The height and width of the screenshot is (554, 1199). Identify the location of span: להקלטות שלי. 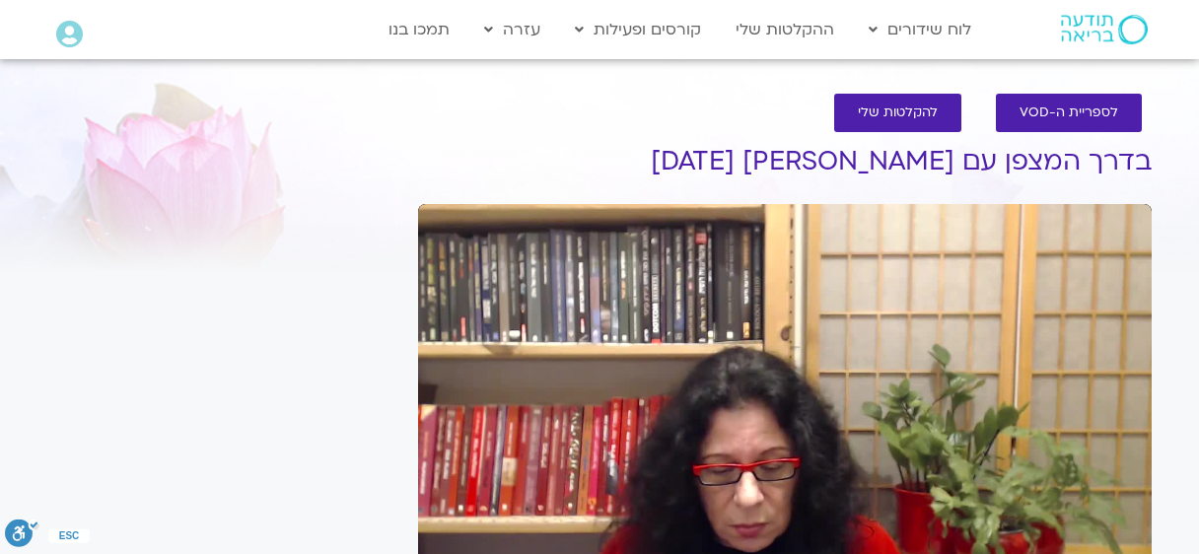
(897, 112).